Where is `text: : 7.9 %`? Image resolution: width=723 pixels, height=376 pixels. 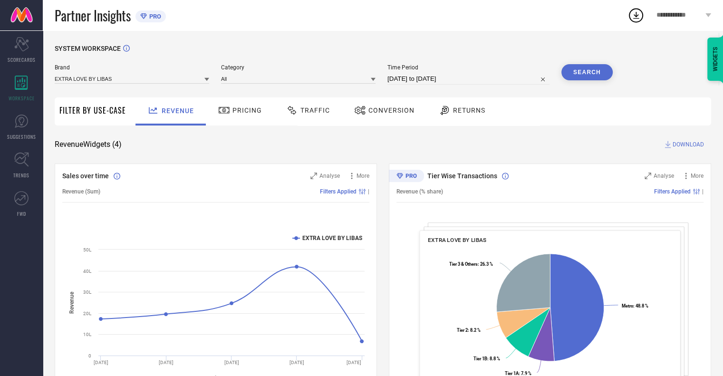 text: : 7.9 % is located at coordinates (518, 373).